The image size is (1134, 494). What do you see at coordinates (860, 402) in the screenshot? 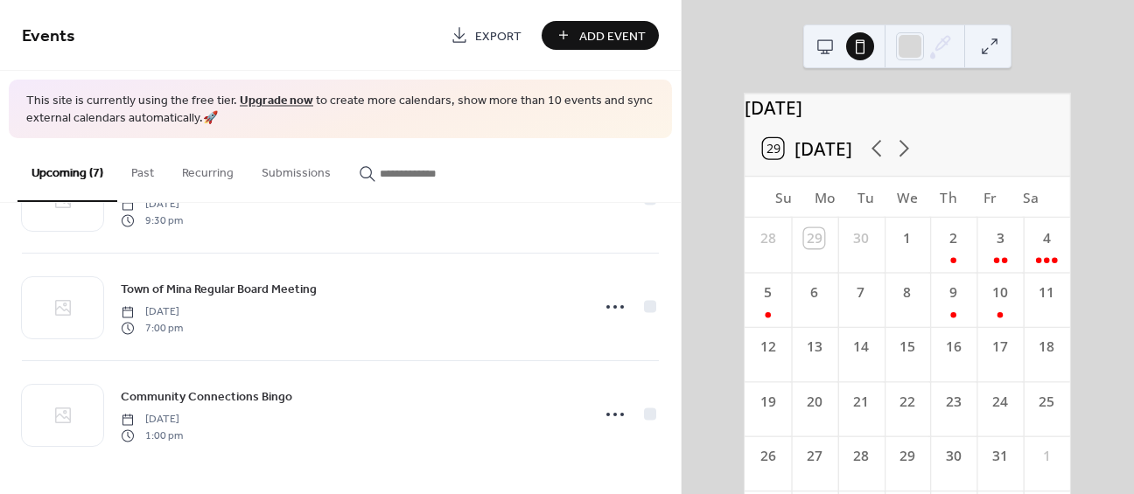
I see `div: 21` at bounding box center [860, 402].